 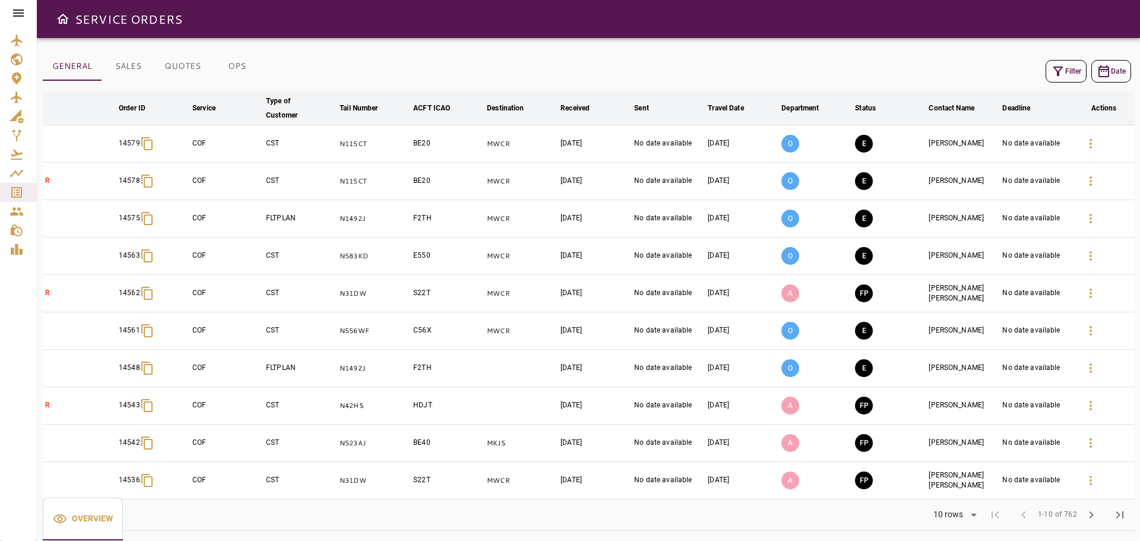 I want to click on h6: SERVICE ORDERS, so click(x=128, y=19).